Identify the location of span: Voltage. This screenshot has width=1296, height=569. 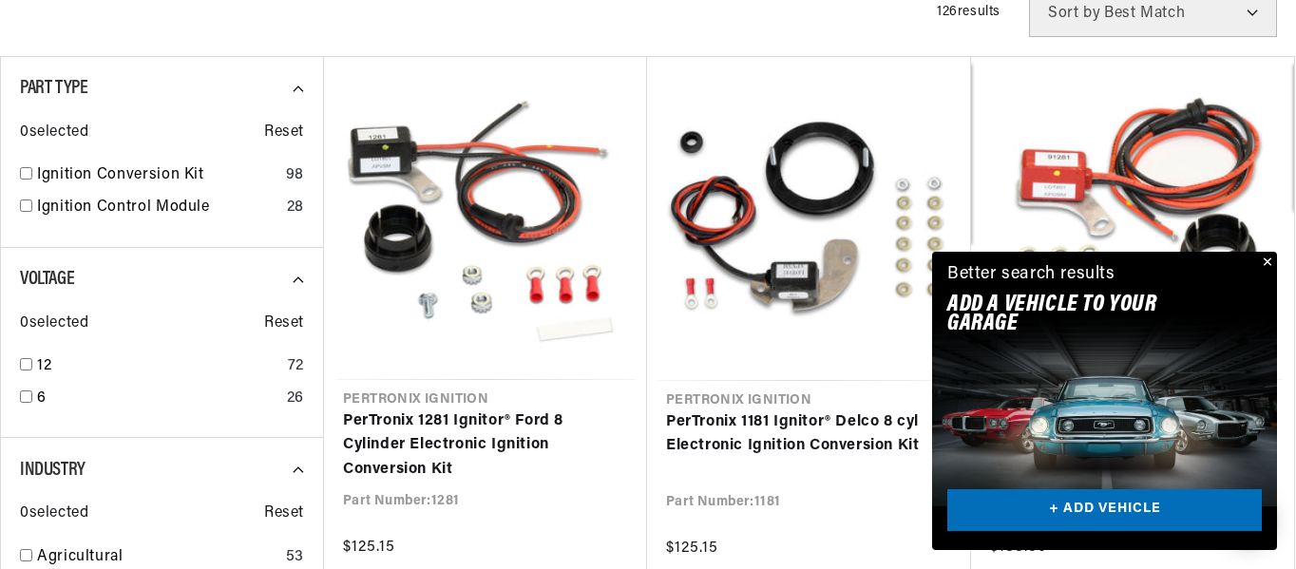
(47, 279).